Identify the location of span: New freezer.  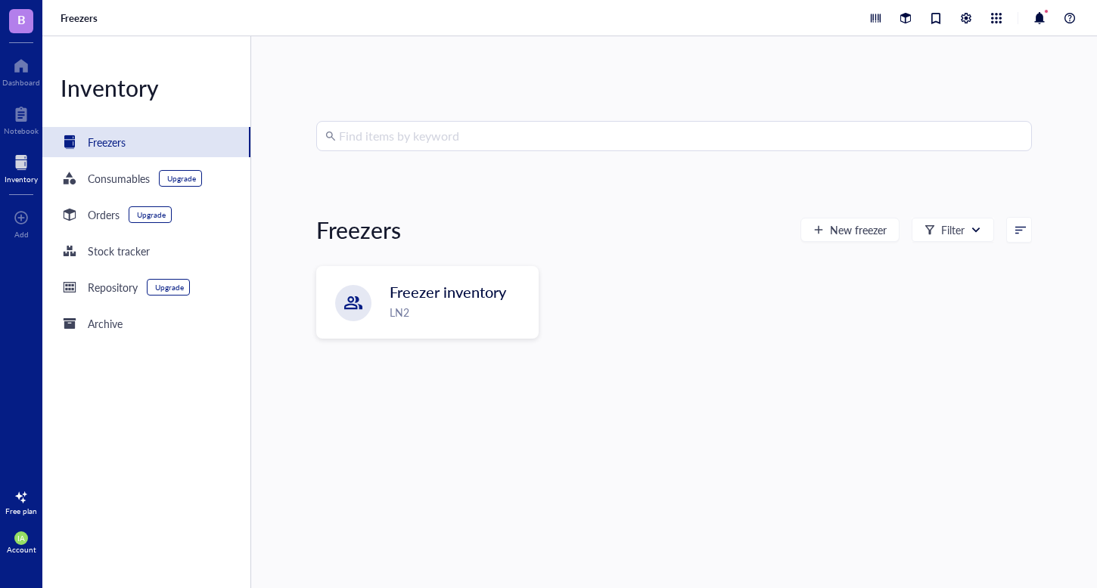
(858, 230).